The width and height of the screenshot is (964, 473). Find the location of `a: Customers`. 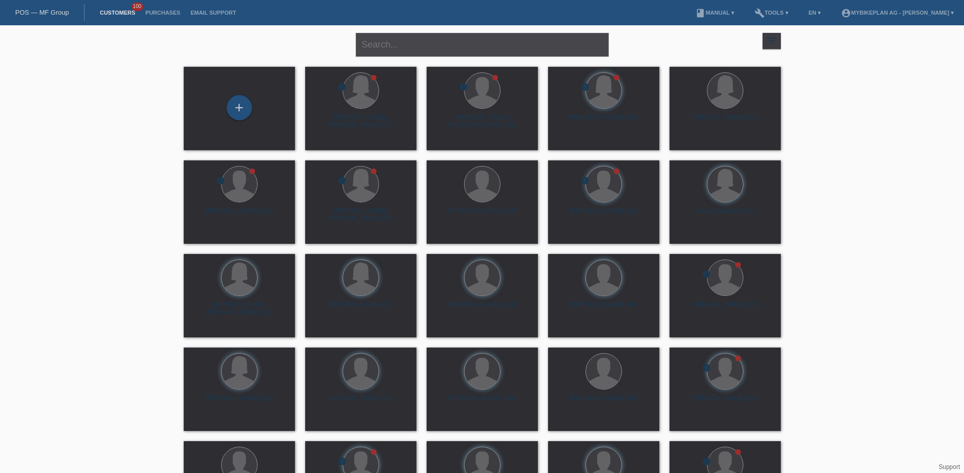

a: Customers is located at coordinates (117, 13).